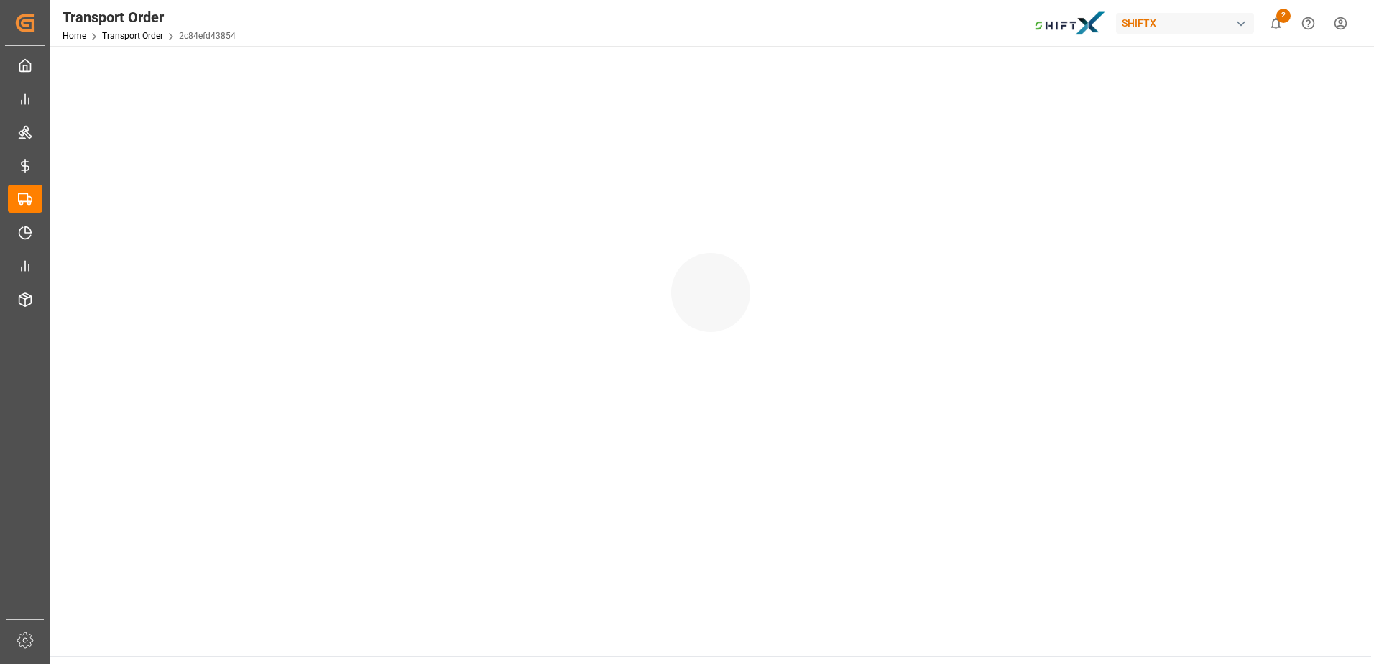 The image size is (1374, 664). I want to click on a: Transport Order, so click(132, 36).